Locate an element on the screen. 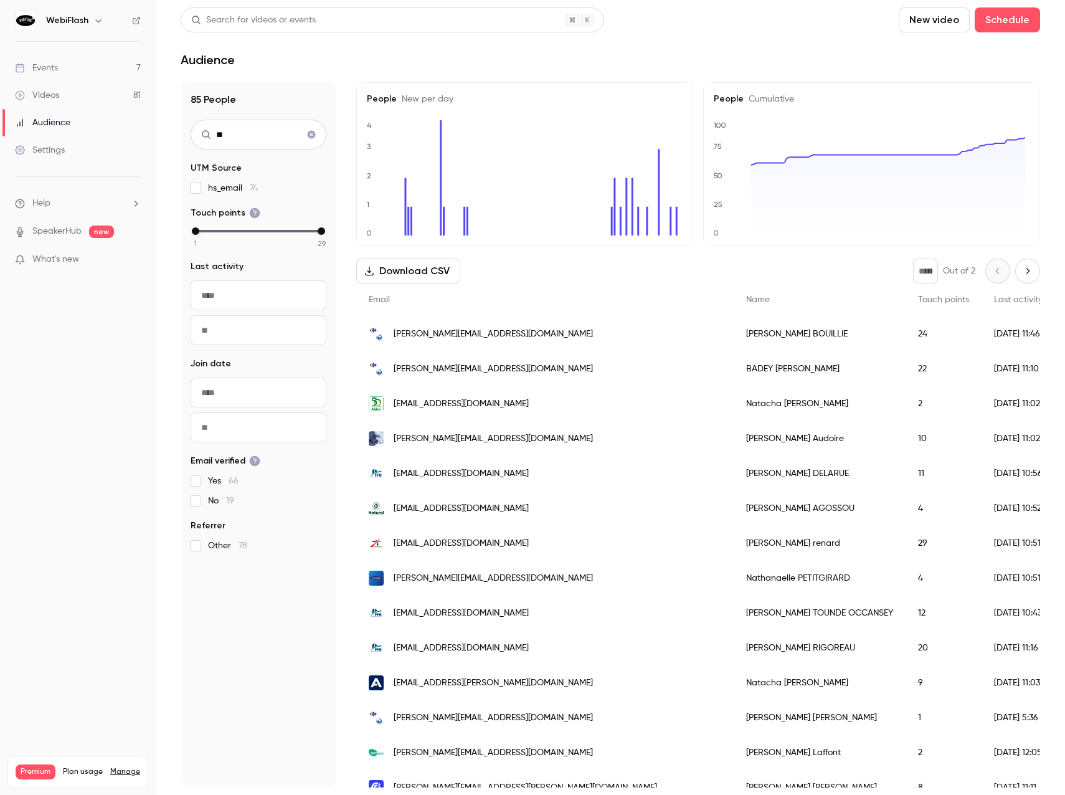  span: 66 is located at coordinates (234, 481).